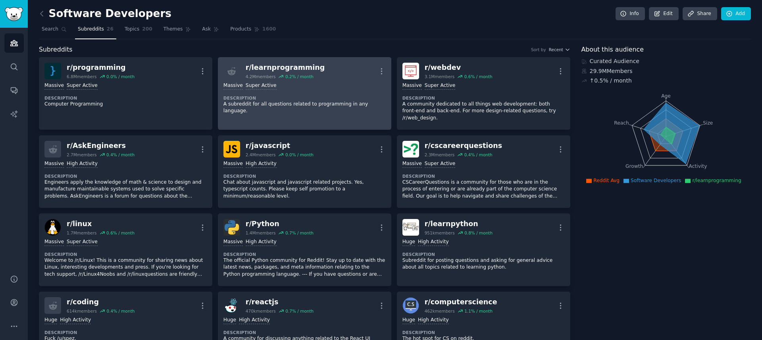 The height and width of the screenshot is (340, 762). Describe the element at coordinates (206, 29) in the screenshot. I see `span: Ask` at that location.